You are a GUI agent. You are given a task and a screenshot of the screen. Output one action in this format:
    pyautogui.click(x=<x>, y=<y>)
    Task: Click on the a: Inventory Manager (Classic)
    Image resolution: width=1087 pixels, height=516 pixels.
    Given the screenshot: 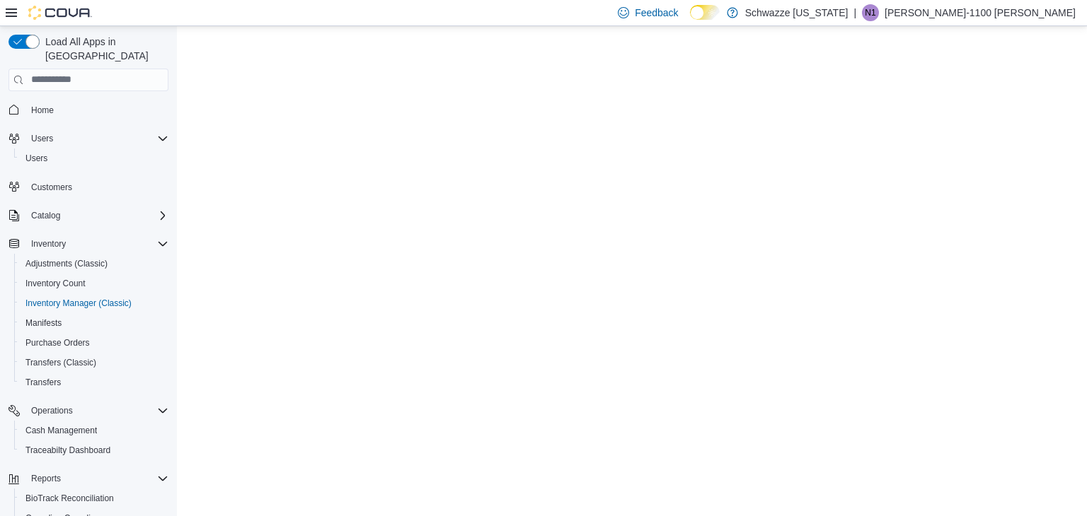 What is the action you would take?
    pyautogui.click(x=79, y=303)
    